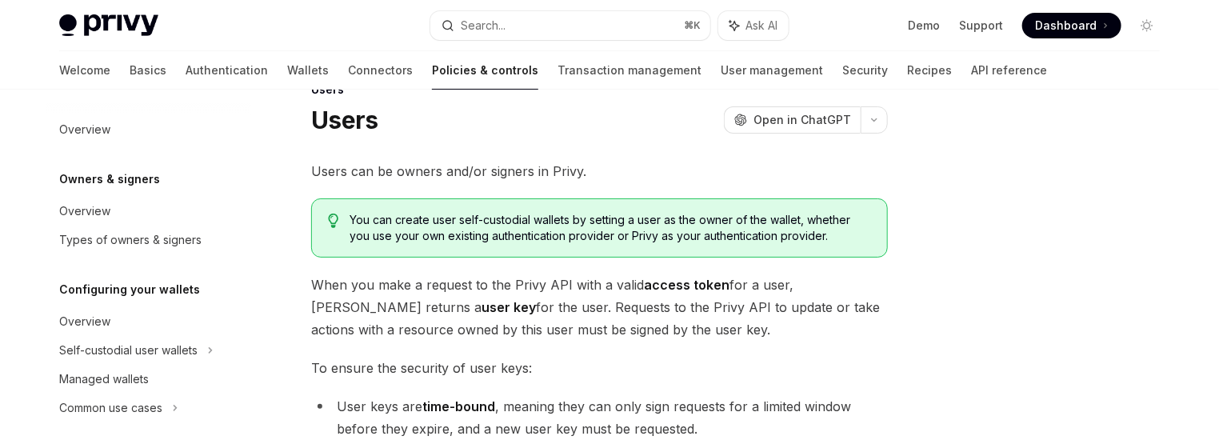 The image size is (1219, 440). Describe the element at coordinates (599, 90) in the screenshot. I see `div: Users` at that location.